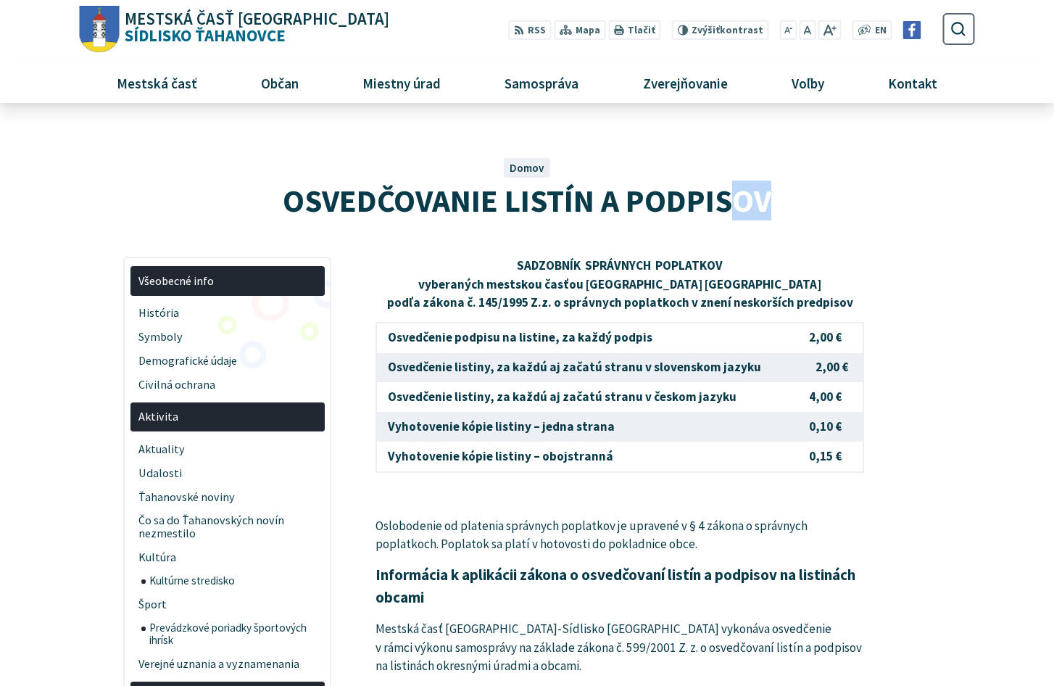  I want to click on span: Kultúra, so click(227, 557).